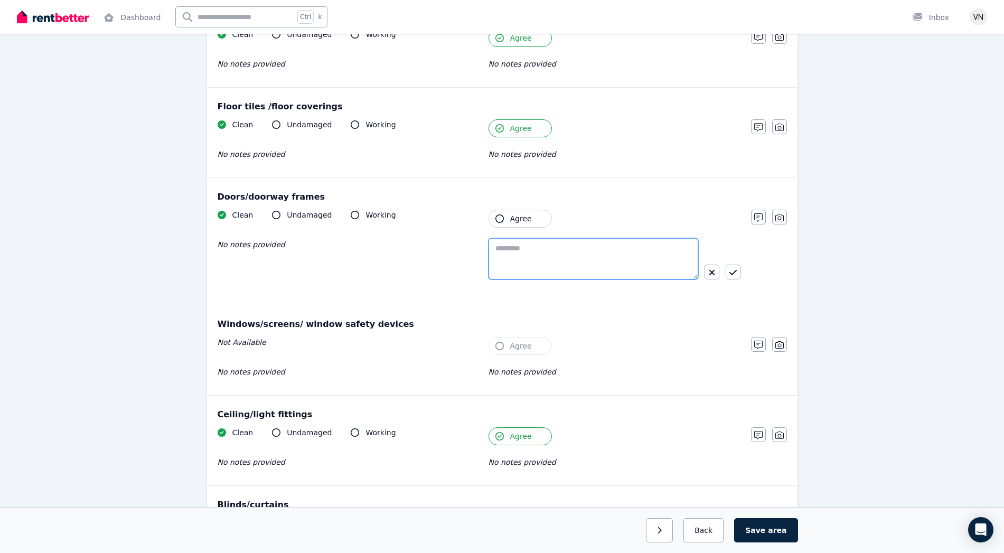  Describe the element at coordinates (502, 415) in the screenshot. I see `div: Ceiling/light fittings` at that location.